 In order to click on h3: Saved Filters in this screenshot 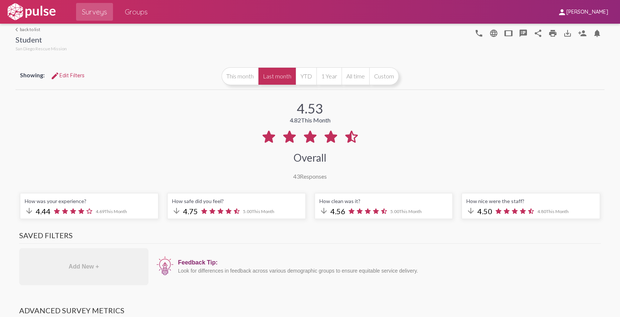, I will do `click(310, 237)`.